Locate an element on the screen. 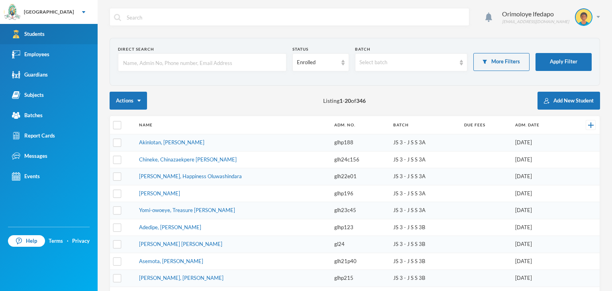 The image size is (612, 291). td: glh21p40 is located at coordinates (360, 261).